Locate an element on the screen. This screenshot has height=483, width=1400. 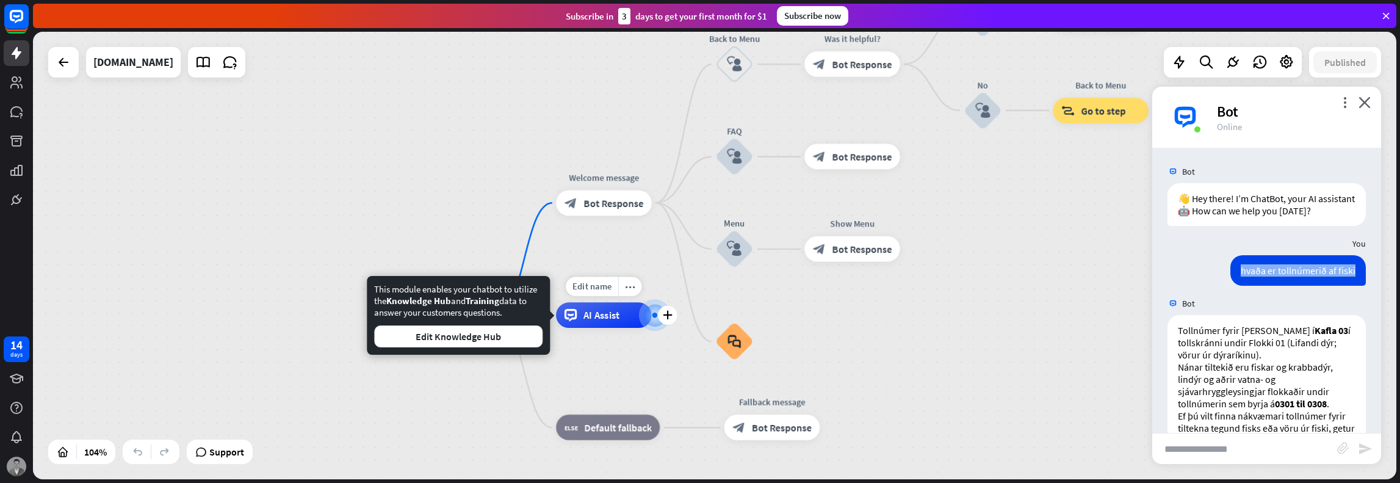
button: Open LiveChat chat widget is located at coordinates (28, 23).